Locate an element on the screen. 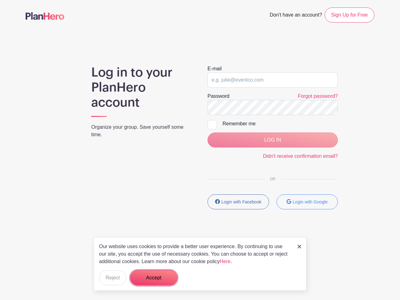 This screenshot has width=400, height=300. div: Remember me is located at coordinates (280, 124).